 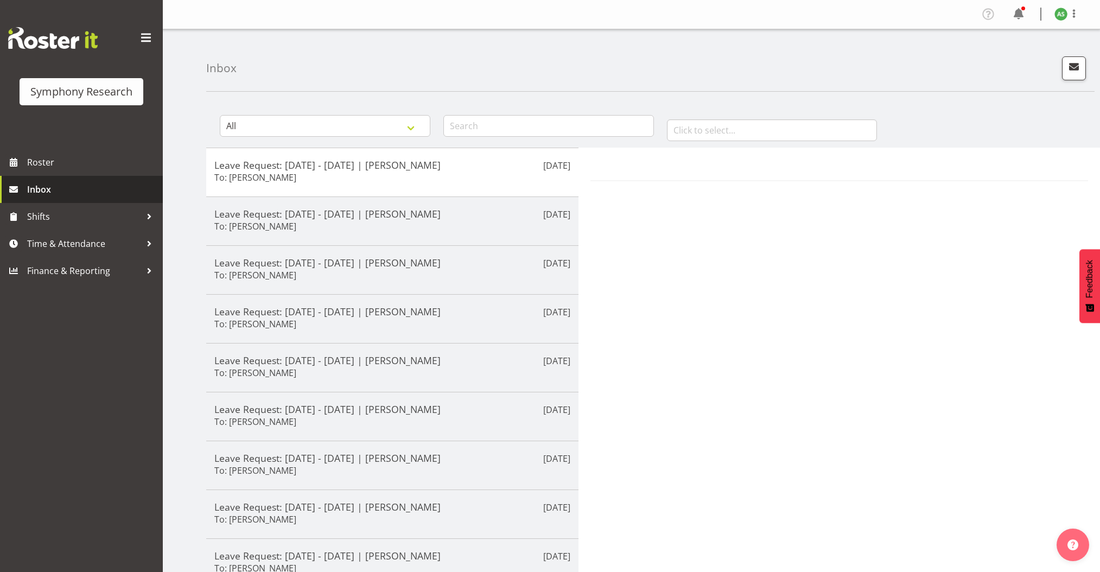 I want to click on h4: Inbox, so click(x=221, y=68).